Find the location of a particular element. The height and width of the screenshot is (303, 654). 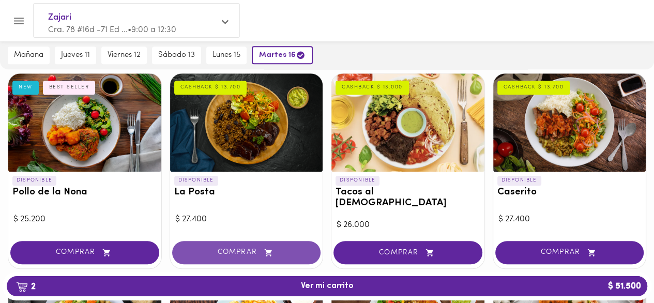

div: $ 25.200 is located at coordinates (85, 219).